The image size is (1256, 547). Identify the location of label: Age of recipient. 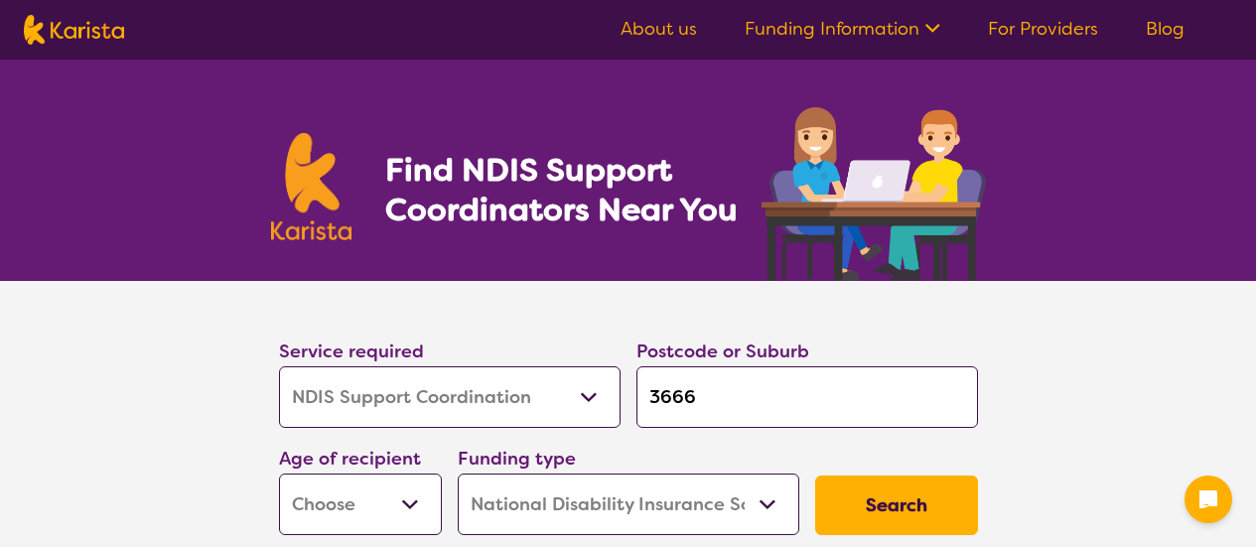
(349, 459).